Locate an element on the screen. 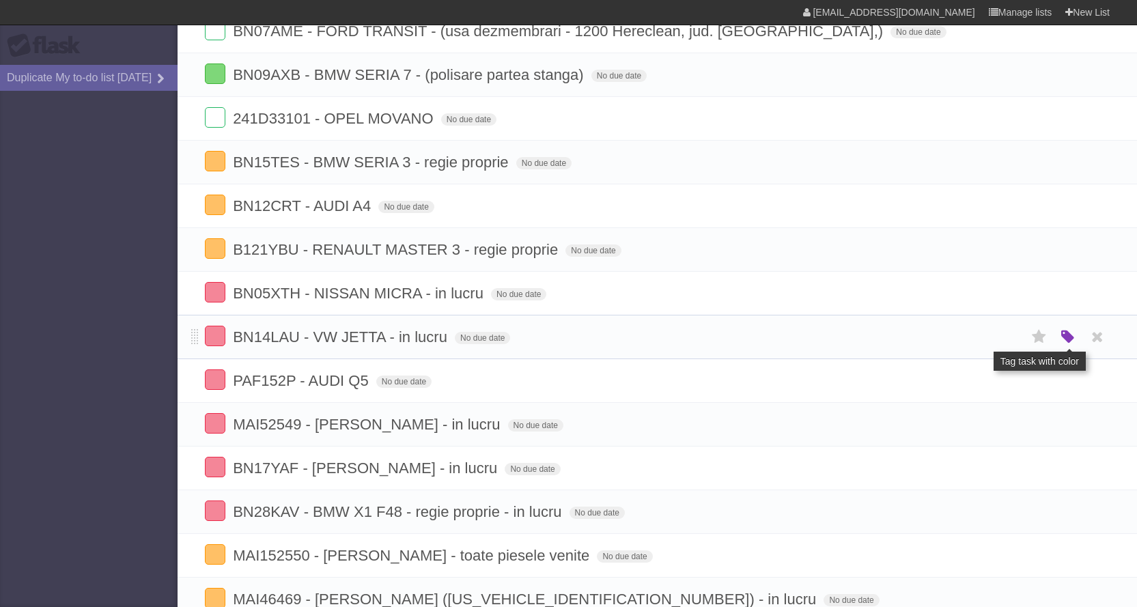  span: BN28KAV - BMW X1 F48 - regie proprie - in lucru is located at coordinates (399, 511).